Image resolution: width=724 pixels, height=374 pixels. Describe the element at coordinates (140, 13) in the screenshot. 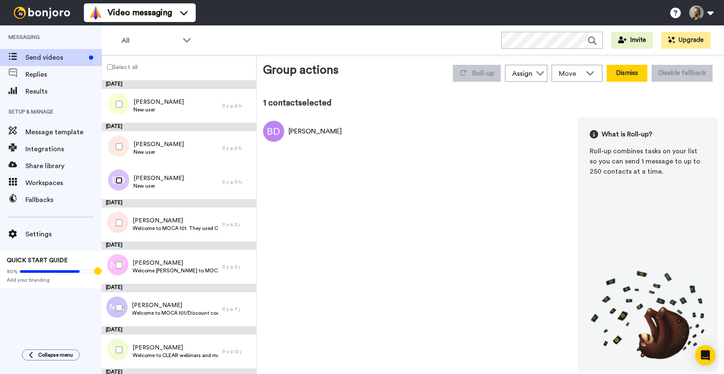

I see `span: Video messaging` at that location.